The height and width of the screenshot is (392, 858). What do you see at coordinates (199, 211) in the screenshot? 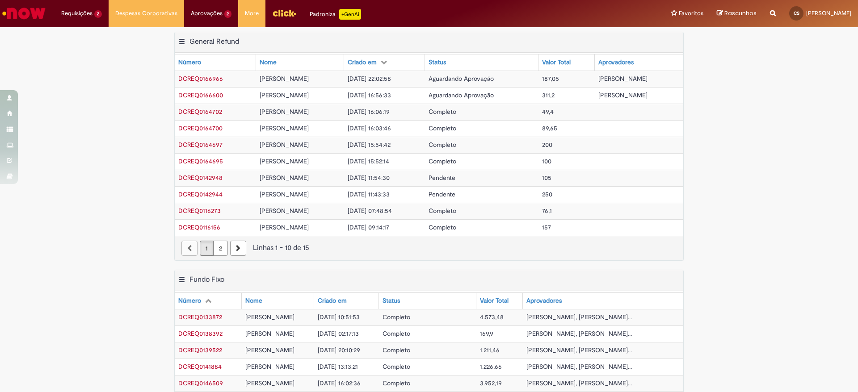
I see `span: DCREQ0116273` at bounding box center [199, 211].